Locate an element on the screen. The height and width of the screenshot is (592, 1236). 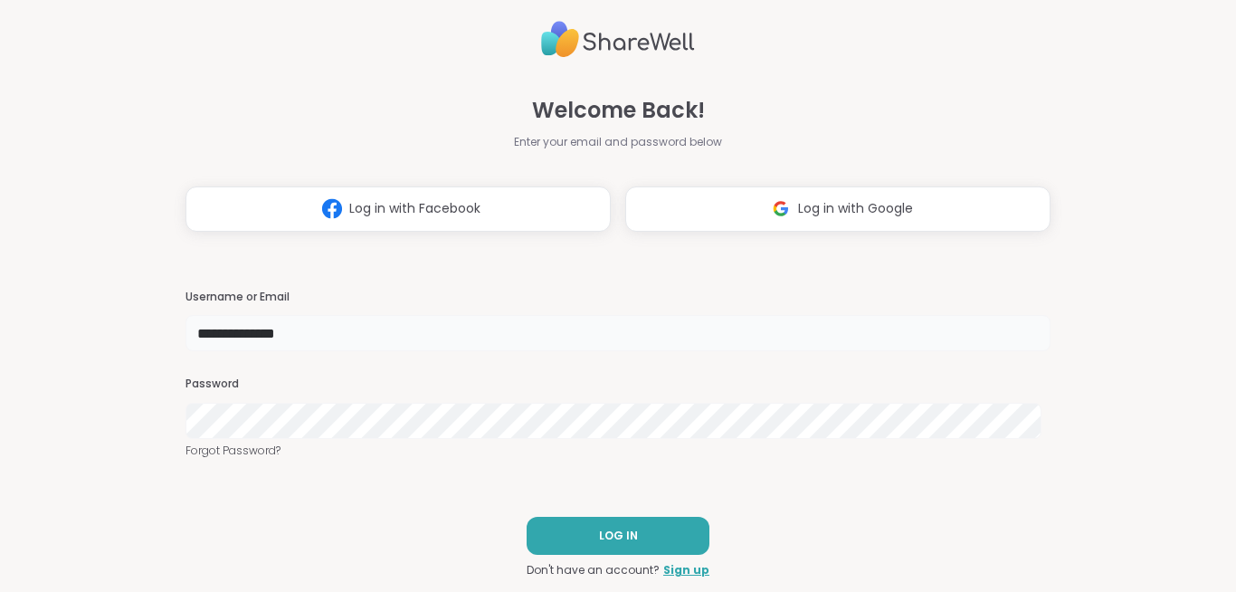
span: LOG IN is located at coordinates (618, 536).